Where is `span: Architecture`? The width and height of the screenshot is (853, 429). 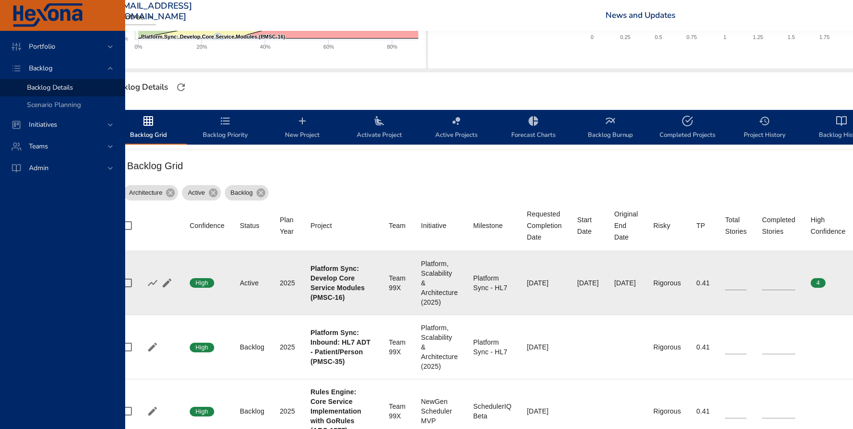 span: Architecture is located at coordinates (145, 193).